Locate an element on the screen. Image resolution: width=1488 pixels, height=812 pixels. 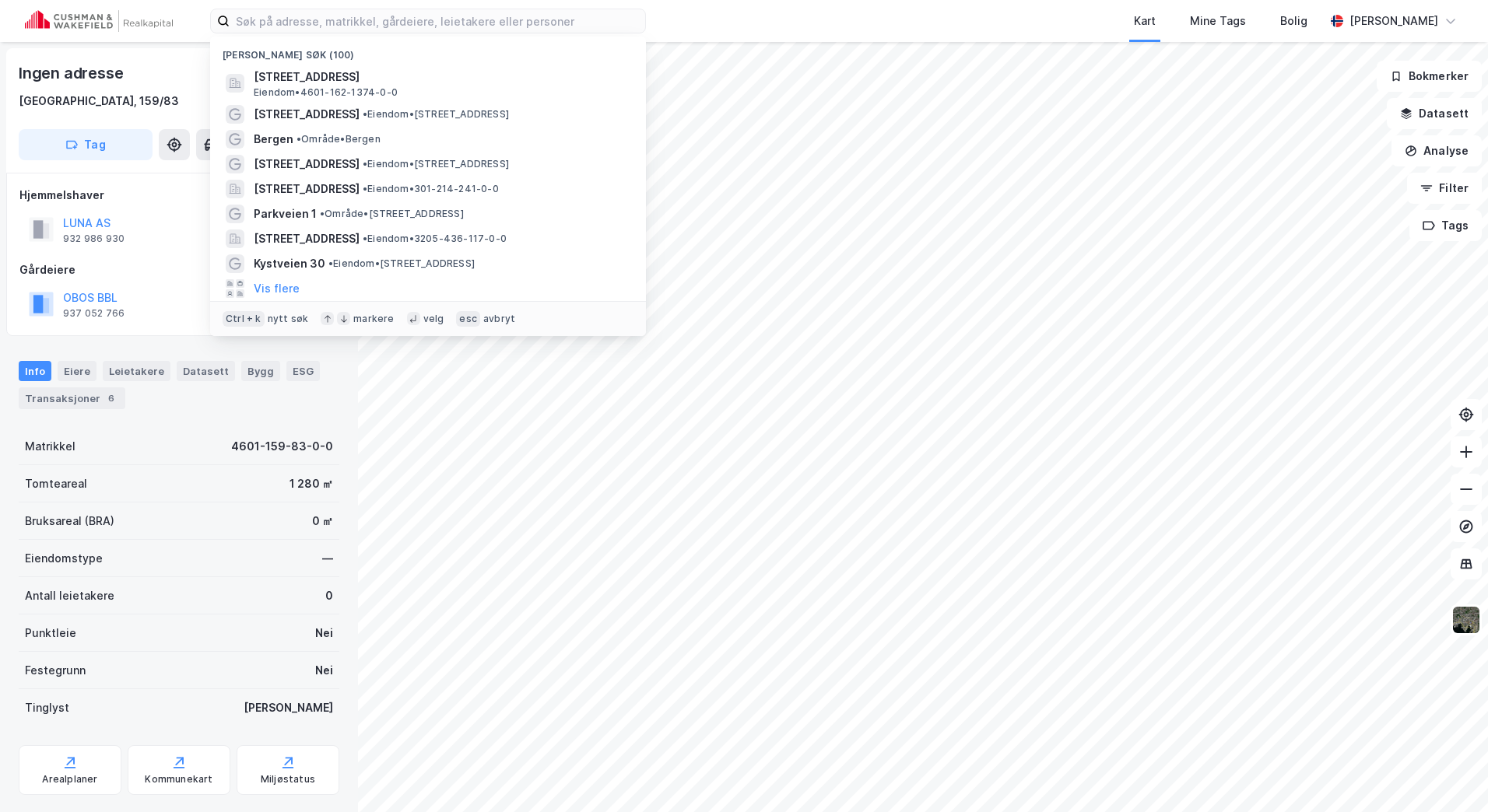
div: 0 ㎡ is located at coordinates (322, 522).